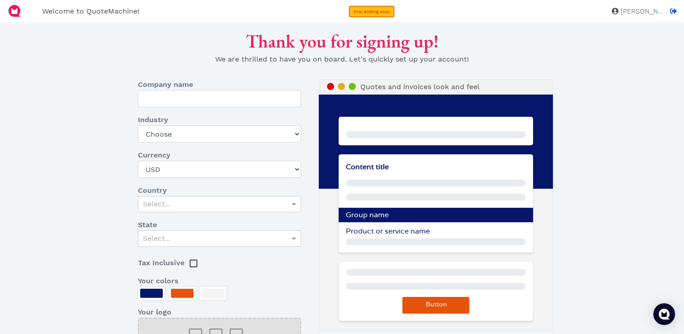  Describe the element at coordinates (147, 225) in the screenshot. I see `span: State` at that location.